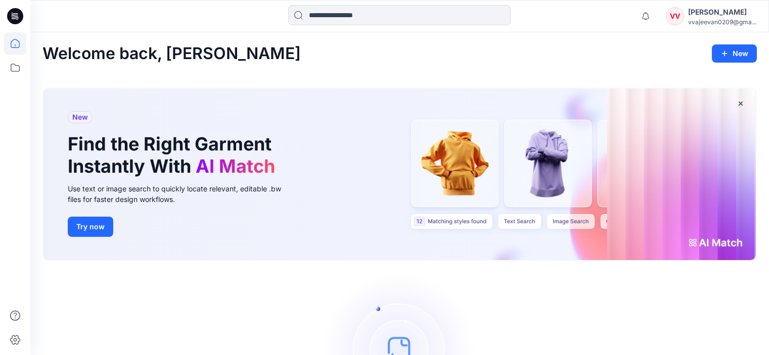 The height and width of the screenshot is (355, 769). What do you see at coordinates (90, 227) in the screenshot?
I see `button: Try now` at bounding box center [90, 227].